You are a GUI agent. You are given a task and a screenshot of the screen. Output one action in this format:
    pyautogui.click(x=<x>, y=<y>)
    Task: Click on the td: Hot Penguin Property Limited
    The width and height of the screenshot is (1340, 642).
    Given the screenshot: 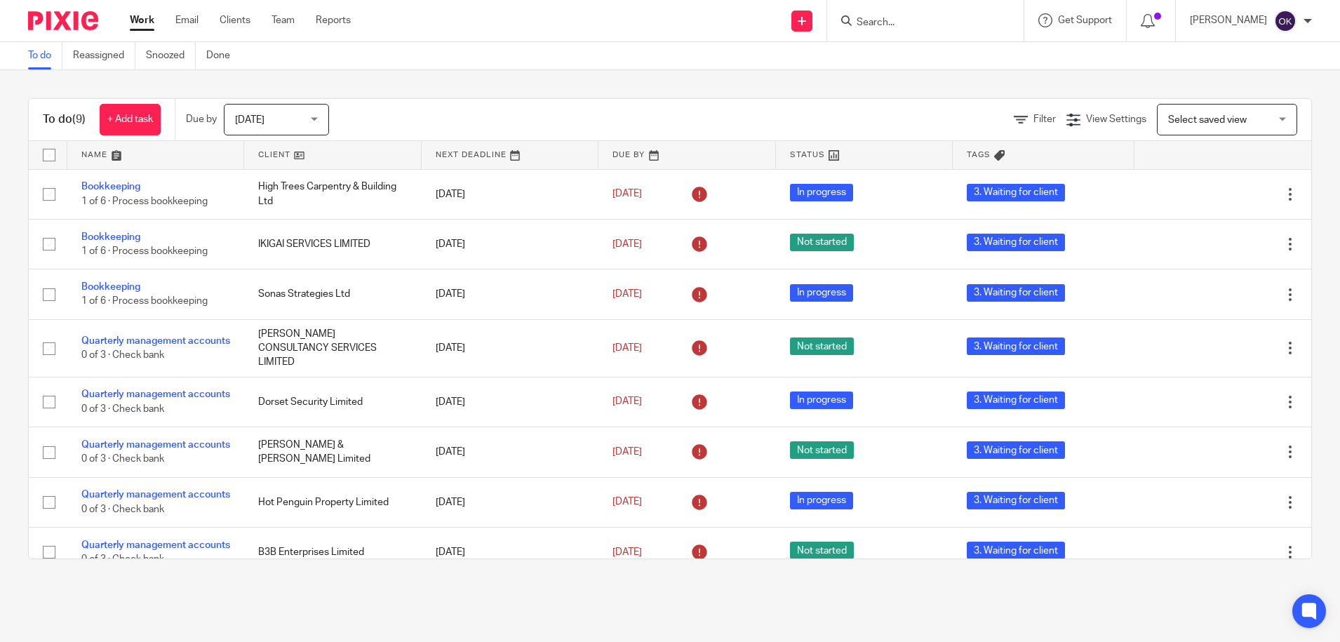 What is the action you would take?
    pyautogui.click(x=333, y=502)
    